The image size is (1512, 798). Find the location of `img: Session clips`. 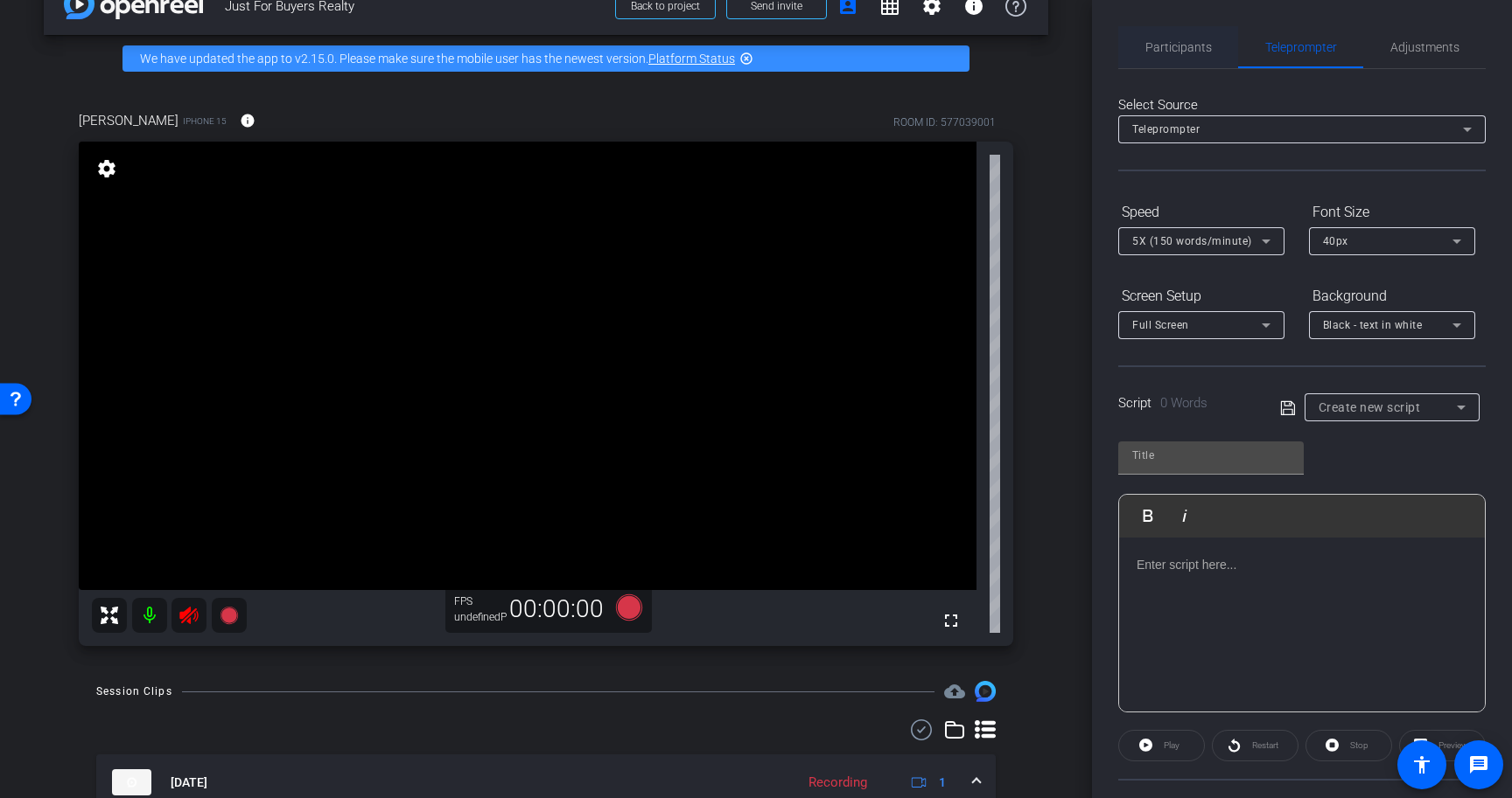

img: Session clips is located at coordinates (986, 692).